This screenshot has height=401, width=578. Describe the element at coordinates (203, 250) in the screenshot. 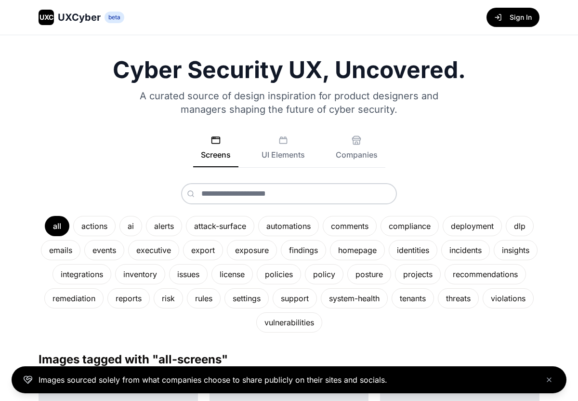

I see `div: export` at that location.